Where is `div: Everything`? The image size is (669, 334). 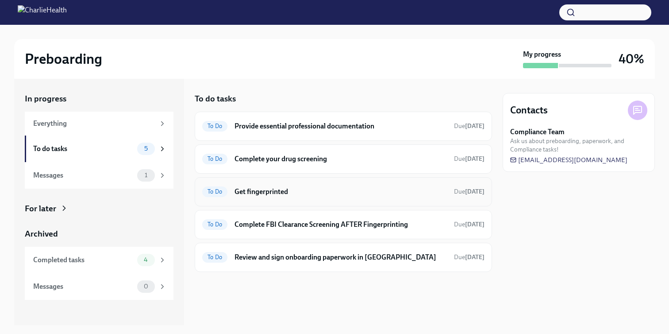
div: Everything is located at coordinates (94, 123).